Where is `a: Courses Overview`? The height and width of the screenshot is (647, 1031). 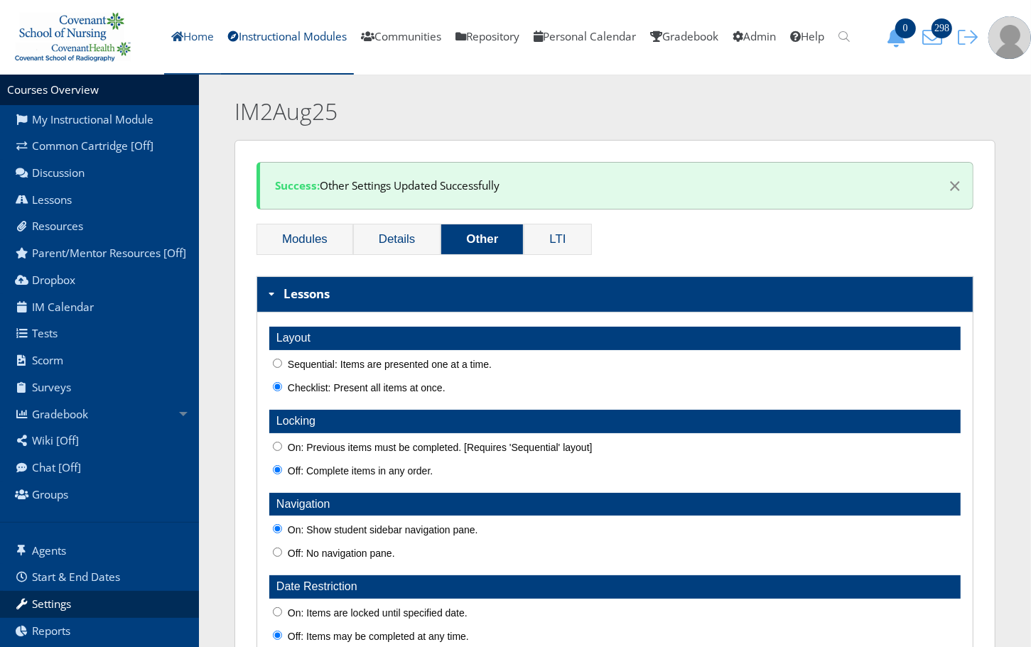 a: Courses Overview is located at coordinates (53, 90).